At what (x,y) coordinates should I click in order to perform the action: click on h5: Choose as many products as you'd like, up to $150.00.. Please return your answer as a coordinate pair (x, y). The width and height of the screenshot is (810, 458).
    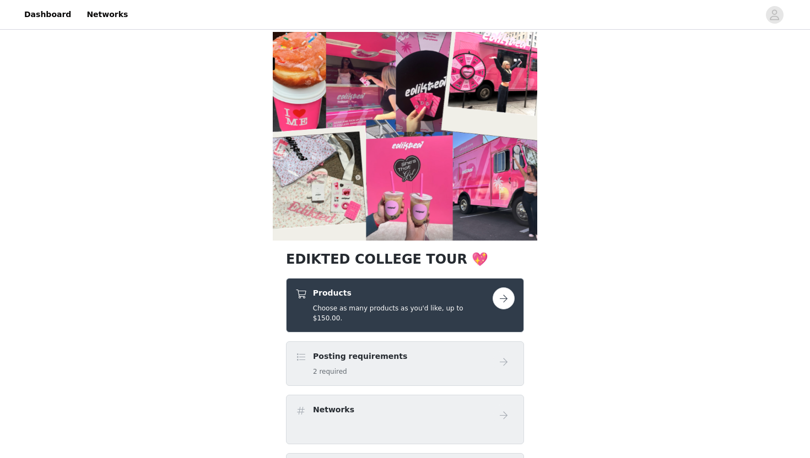
    Looking at the image, I should click on (403, 314).